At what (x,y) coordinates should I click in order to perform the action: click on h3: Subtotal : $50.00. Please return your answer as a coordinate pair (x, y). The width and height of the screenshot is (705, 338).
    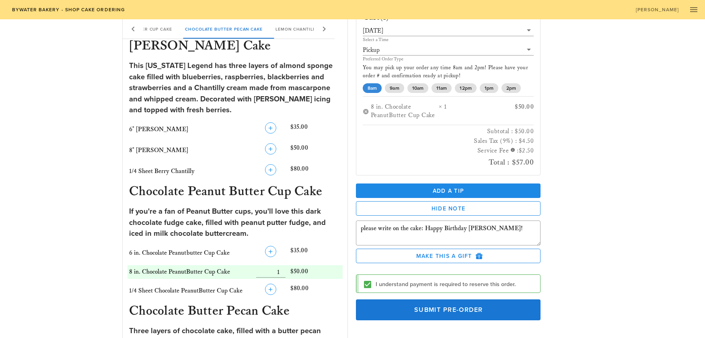
    Looking at the image, I should click on (448, 131).